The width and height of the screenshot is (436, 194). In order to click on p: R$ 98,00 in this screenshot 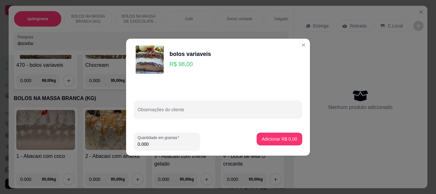, I will do `click(190, 64)`.